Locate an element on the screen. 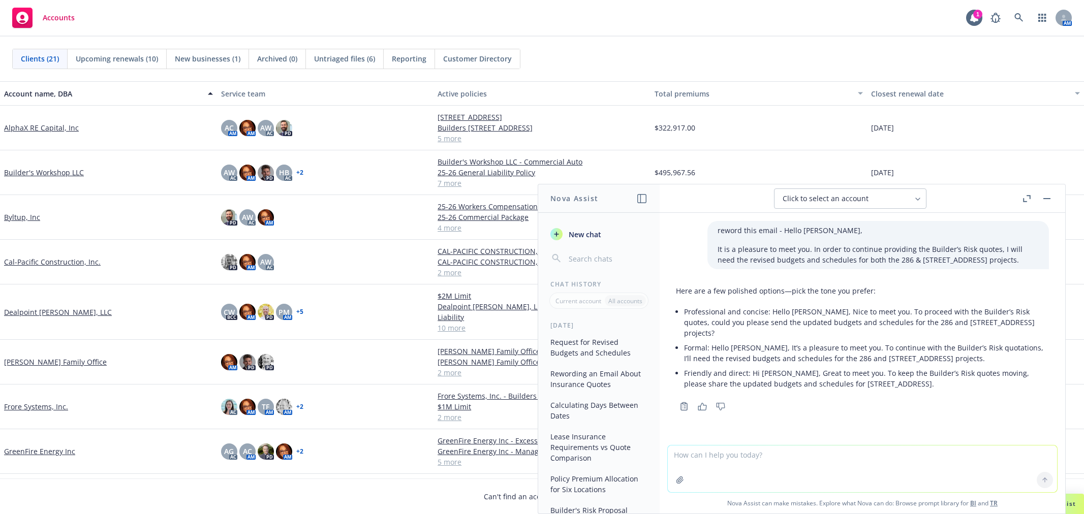  span: $322,917.00 is located at coordinates (675, 128).